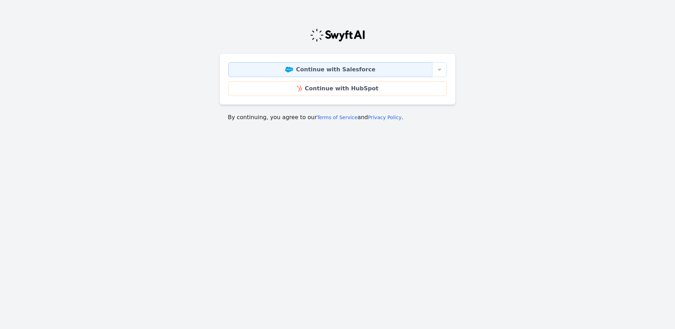  Describe the element at coordinates (299, 89) in the screenshot. I see `img: HubSpot` at that location.